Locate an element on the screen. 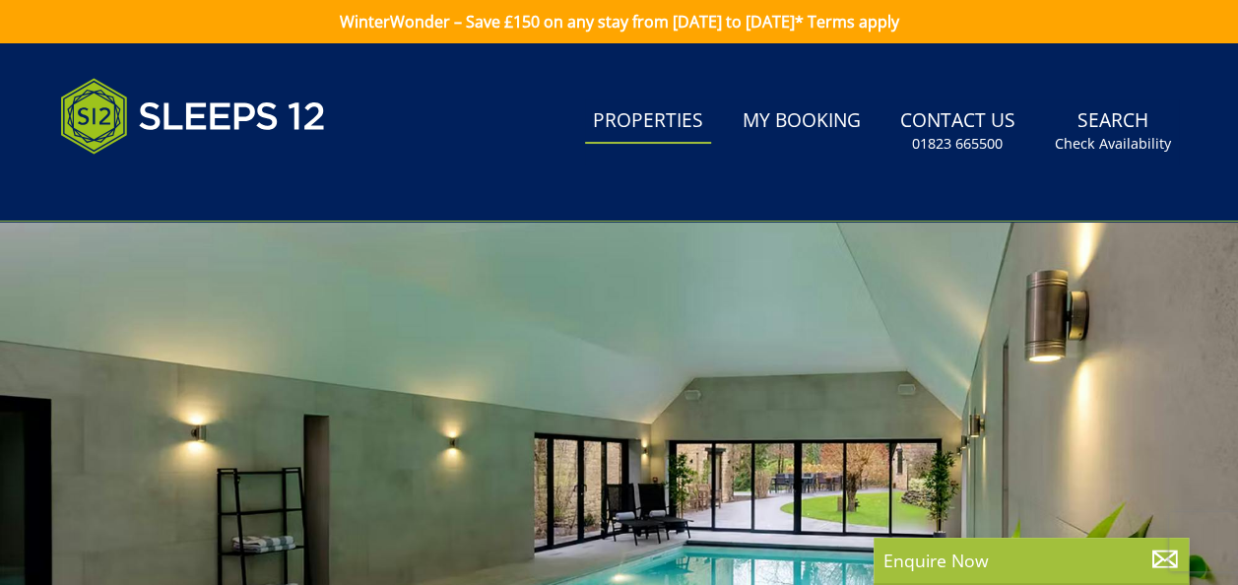 This screenshot has height=585, width=1238. small: Check Availability is located at coordinates (1113, 144).